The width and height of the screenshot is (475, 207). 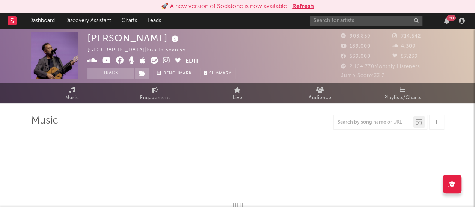 What do you see at coordinates (178, 74) in the screenshot?
I see `span: Benchmark` at bounding box center [178, 74].